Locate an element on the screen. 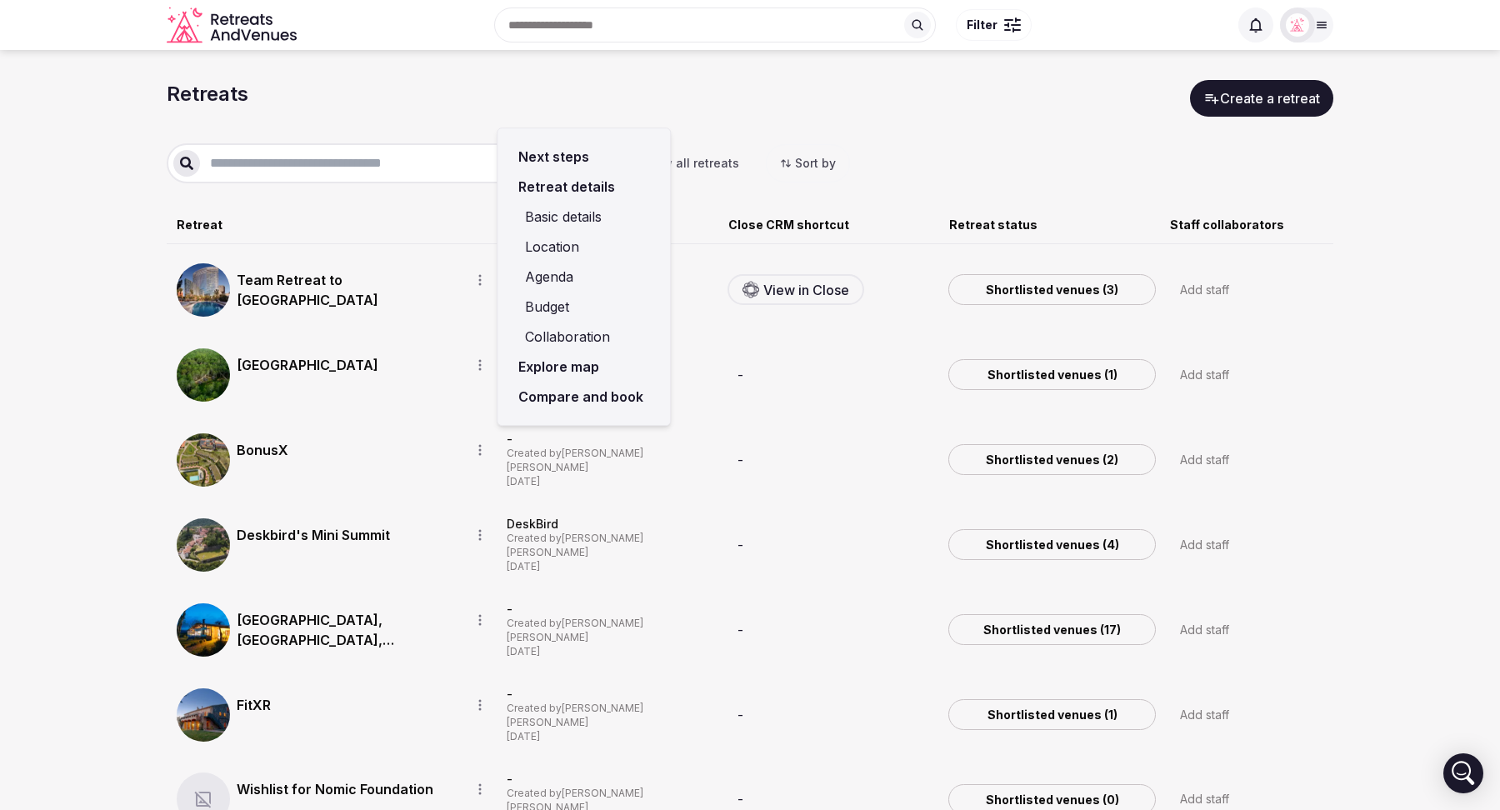 The width and height of the screenshot is (1500, 810). a: Agenda is located at coordinates (583, 277).